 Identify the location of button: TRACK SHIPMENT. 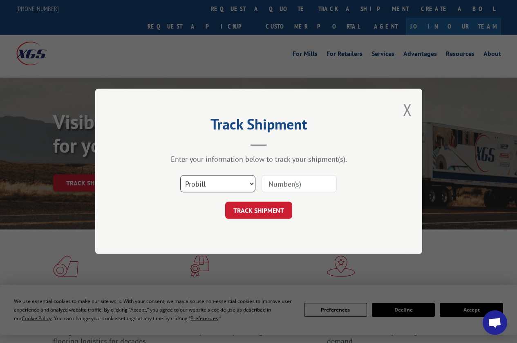
(259, 211).